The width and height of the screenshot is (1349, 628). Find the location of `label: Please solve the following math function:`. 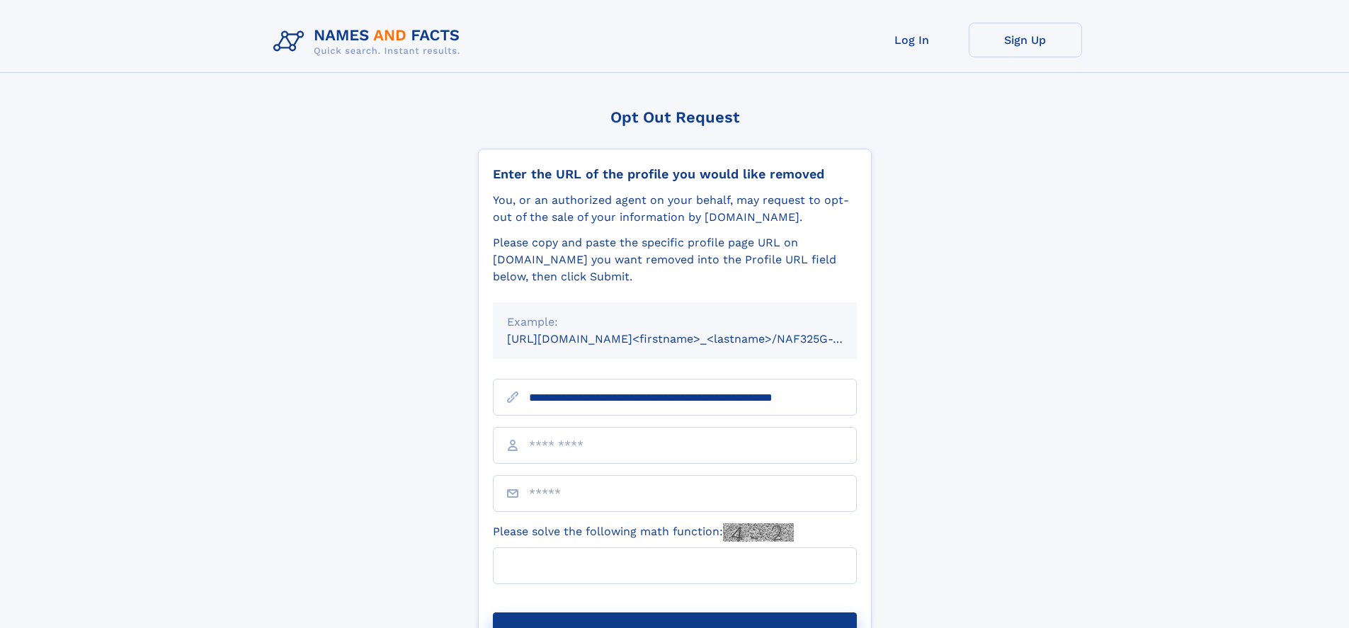

label: Please solve the following math function: is located at coordinates (643, 533).